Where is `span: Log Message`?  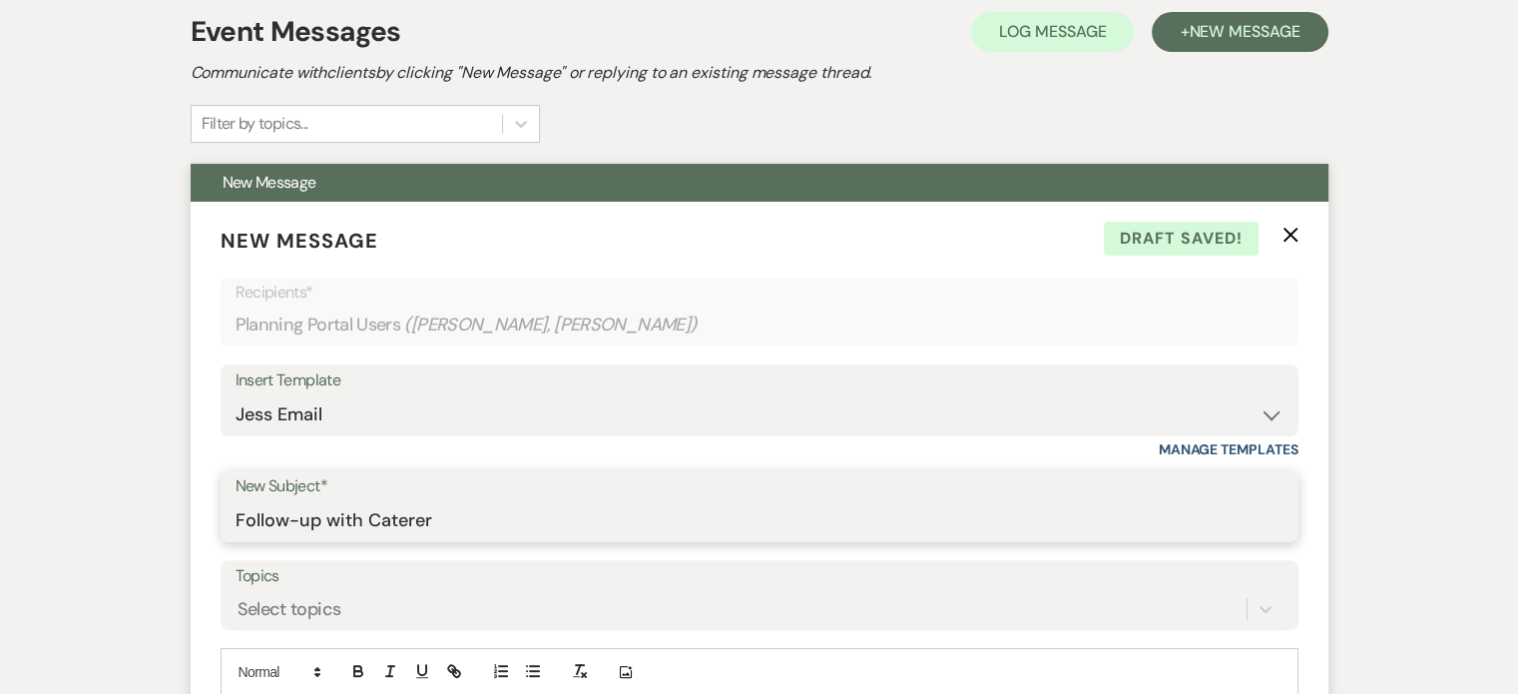 span: Log Message is located at coordinates (1052, 31).